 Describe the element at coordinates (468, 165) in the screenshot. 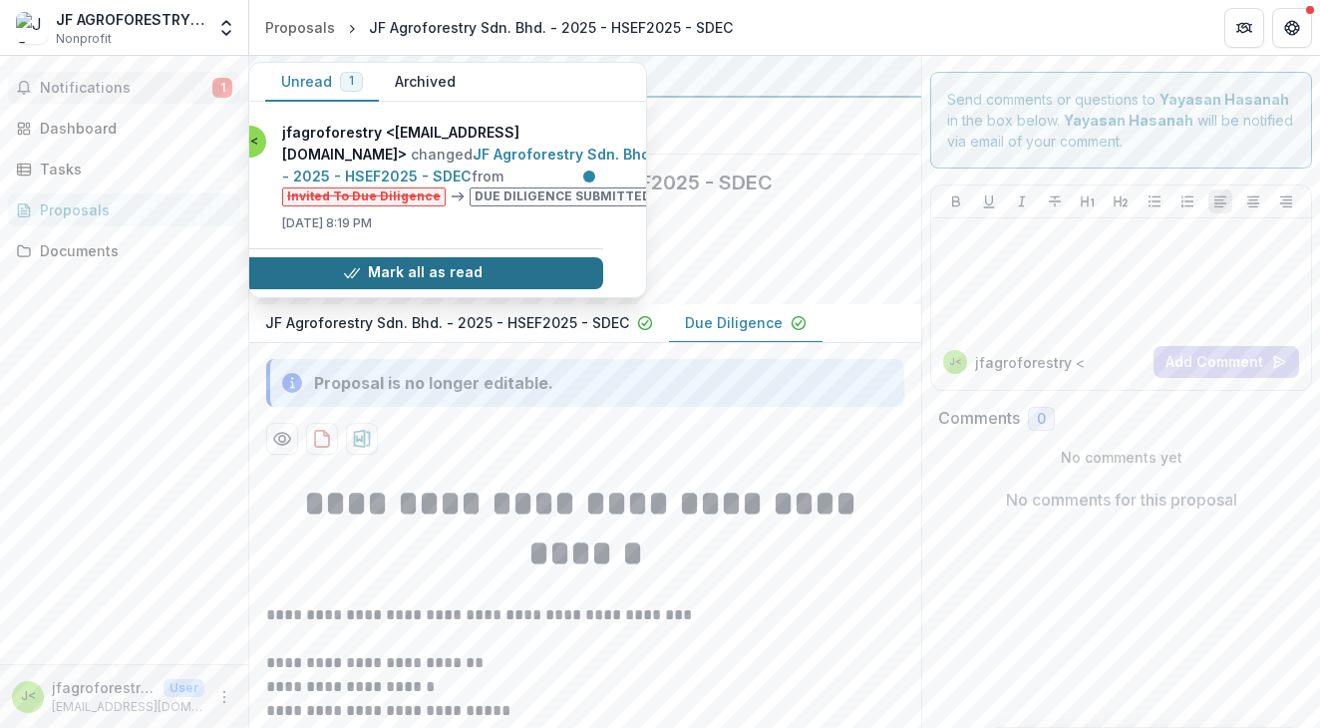

I see `a: JF Agroforestry Sdn. Bhd. - 2025 - HSEF2025 - SDEC` at that location.